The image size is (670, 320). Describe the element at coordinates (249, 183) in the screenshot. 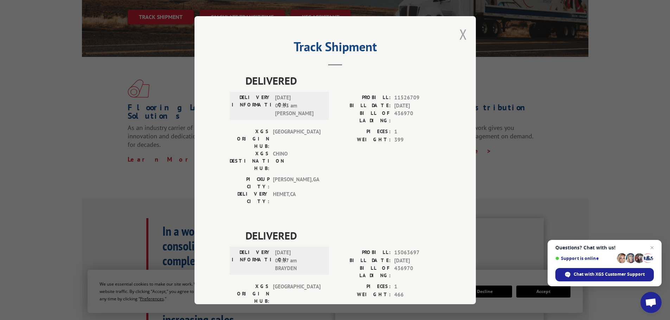

I see `label: PICKUP CITY:` at that location.